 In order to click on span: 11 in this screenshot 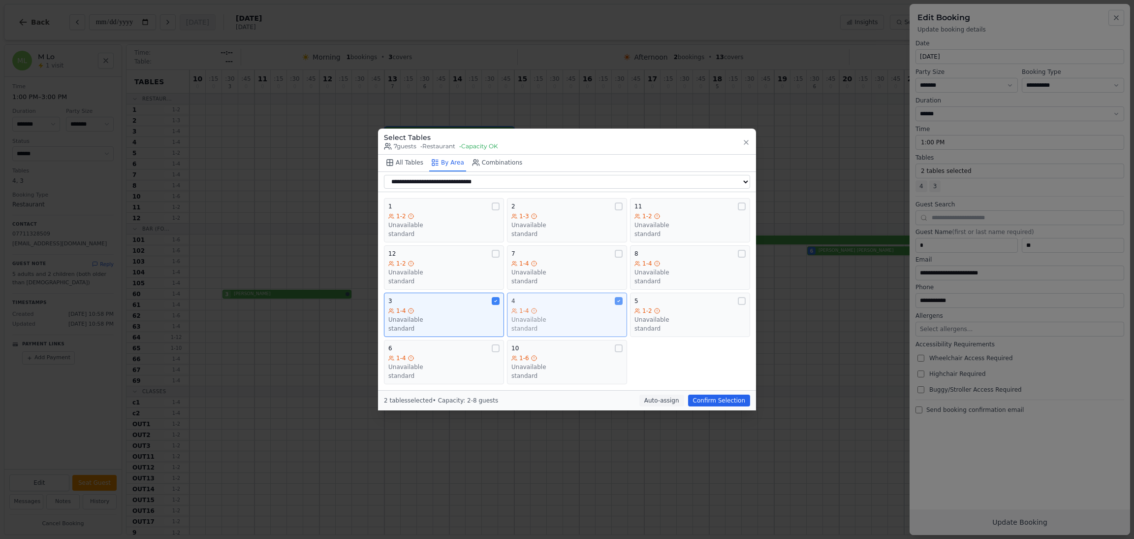, I will do `click(638, 206)`.